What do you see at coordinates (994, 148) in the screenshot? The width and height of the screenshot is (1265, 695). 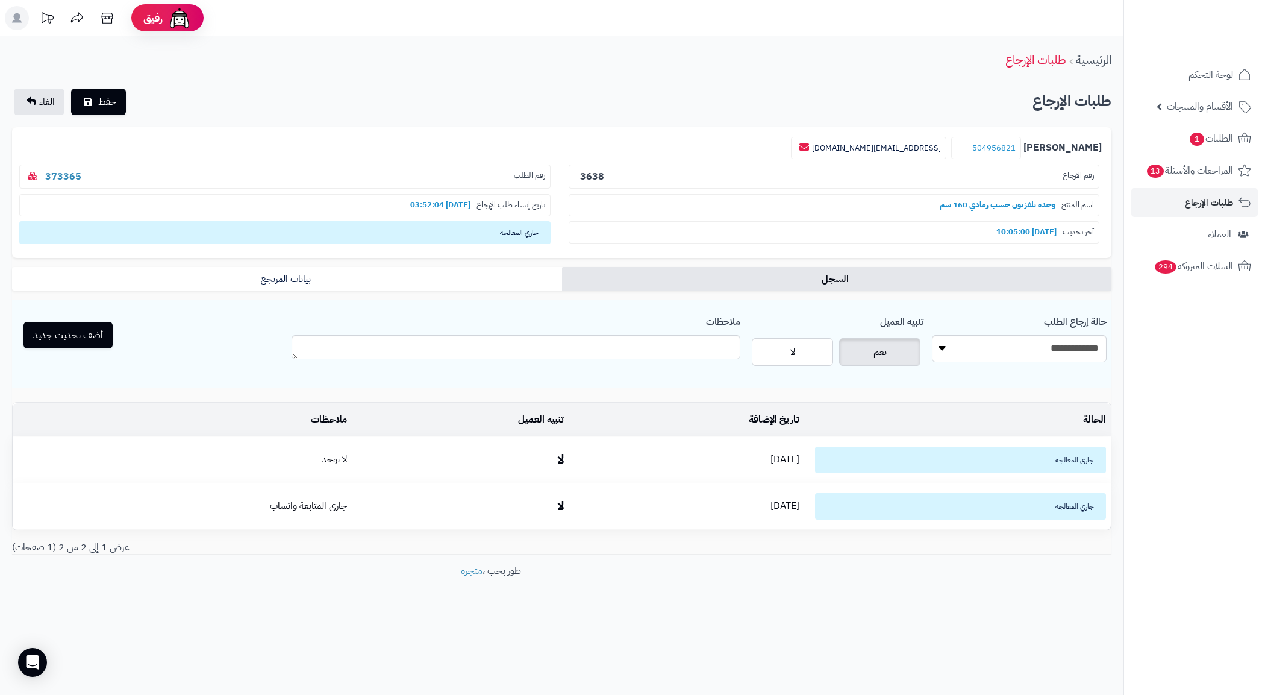 I see `a: 504956821` at bounding box center [994, 148].